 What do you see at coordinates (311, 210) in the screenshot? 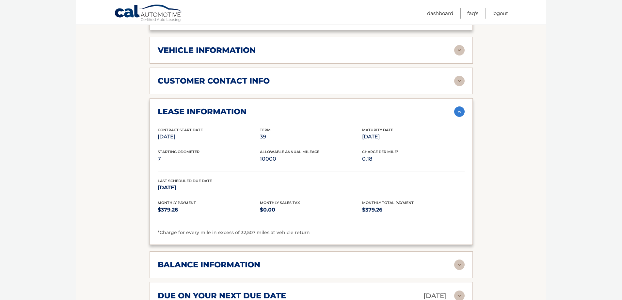
I see `p: $0.00` at bounding box center [311, 210].